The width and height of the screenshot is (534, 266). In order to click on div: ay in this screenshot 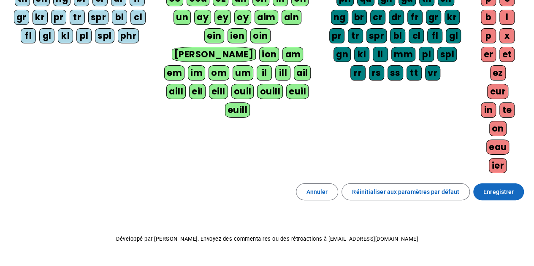, I will do `click(203, 17)`.